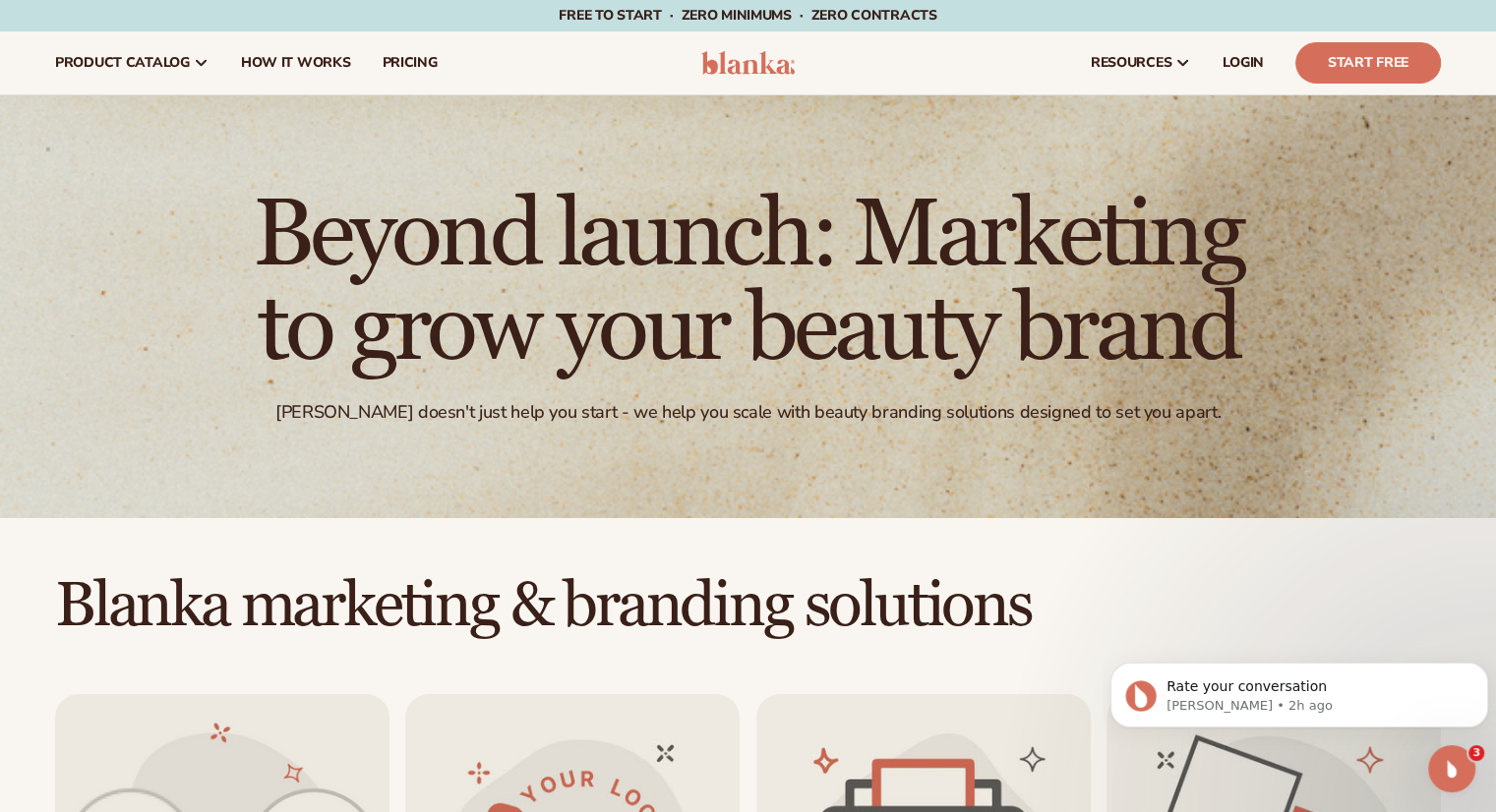 The height and width of the screenshot is (812, 1496). What do you see at coordinates (747, 15) in the screenshot?
I see `span: Free to start · ZERO minimums · ZERO contracts` at bounding box center [747, 15].